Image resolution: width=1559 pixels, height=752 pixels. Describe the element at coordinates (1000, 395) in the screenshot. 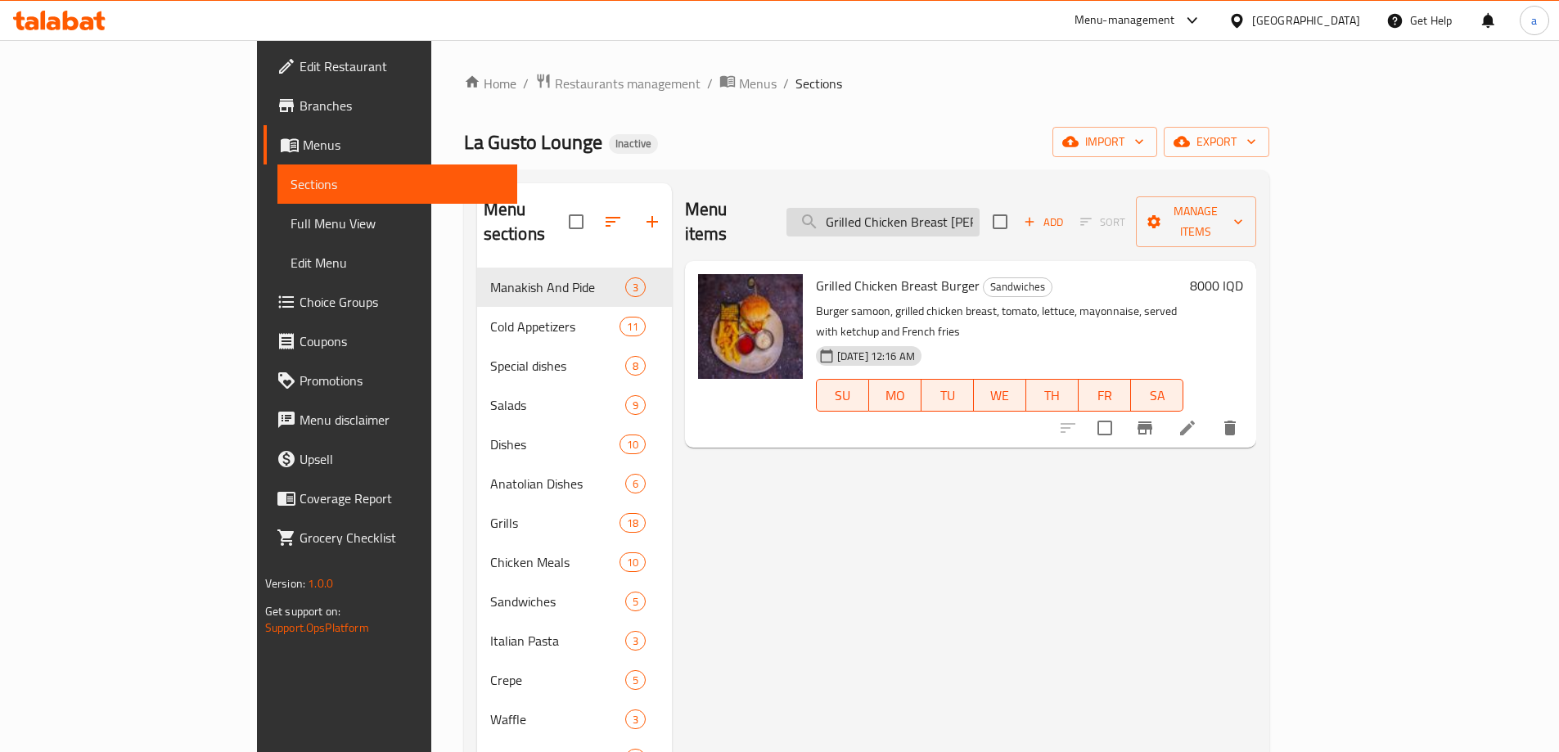

I see `button: WE` at that location.